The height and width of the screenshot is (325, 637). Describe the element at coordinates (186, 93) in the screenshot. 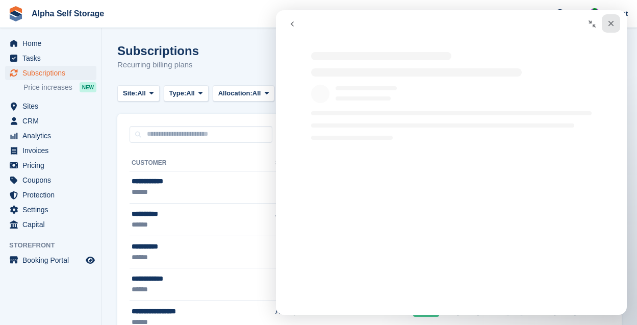

I see `button: Type: All` at that location.